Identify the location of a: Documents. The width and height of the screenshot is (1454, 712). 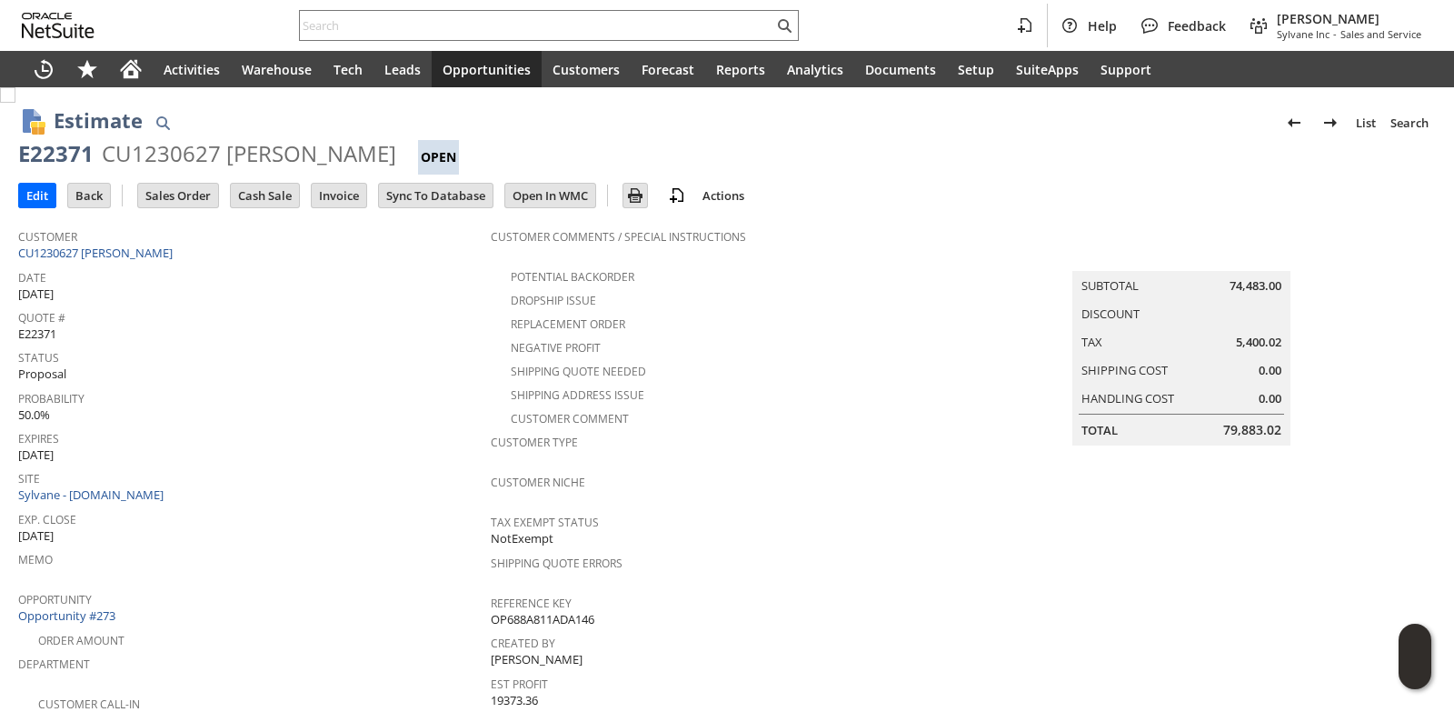
(901, 69).